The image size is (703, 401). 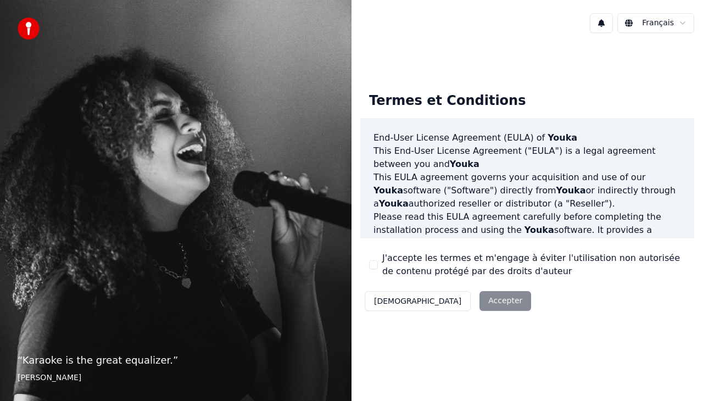 What do you see at coordinates (527, 138) in the screenshot?
I see `h3: End-User License Agreement (EULA) of` at bounding box center [527, 138].